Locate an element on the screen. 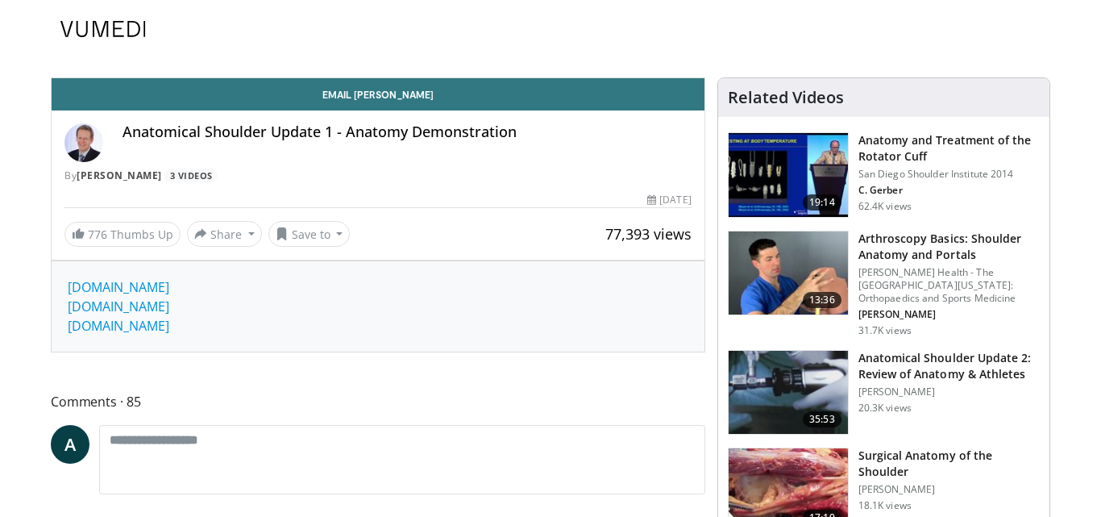 Image resolution: width=1101 pixels, height=517 pixels. img: 58008271-3059-4eea-87a5-8726eb53a503.150x105_q85_crop-smart_upscale.jpg is located at coordinates (789, 175).